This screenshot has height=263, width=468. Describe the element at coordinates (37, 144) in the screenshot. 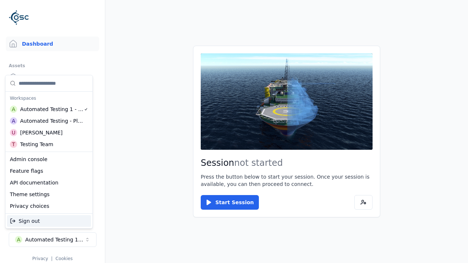

I see `div: Testing Team` at that location.